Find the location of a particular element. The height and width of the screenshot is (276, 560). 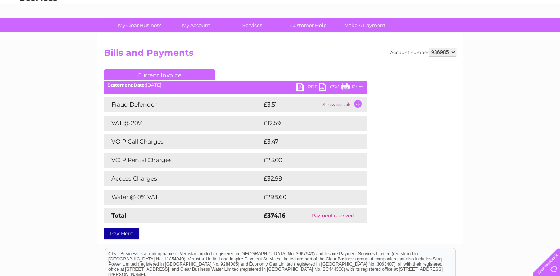

td: £3.47 is located at coordinates (305, 142).